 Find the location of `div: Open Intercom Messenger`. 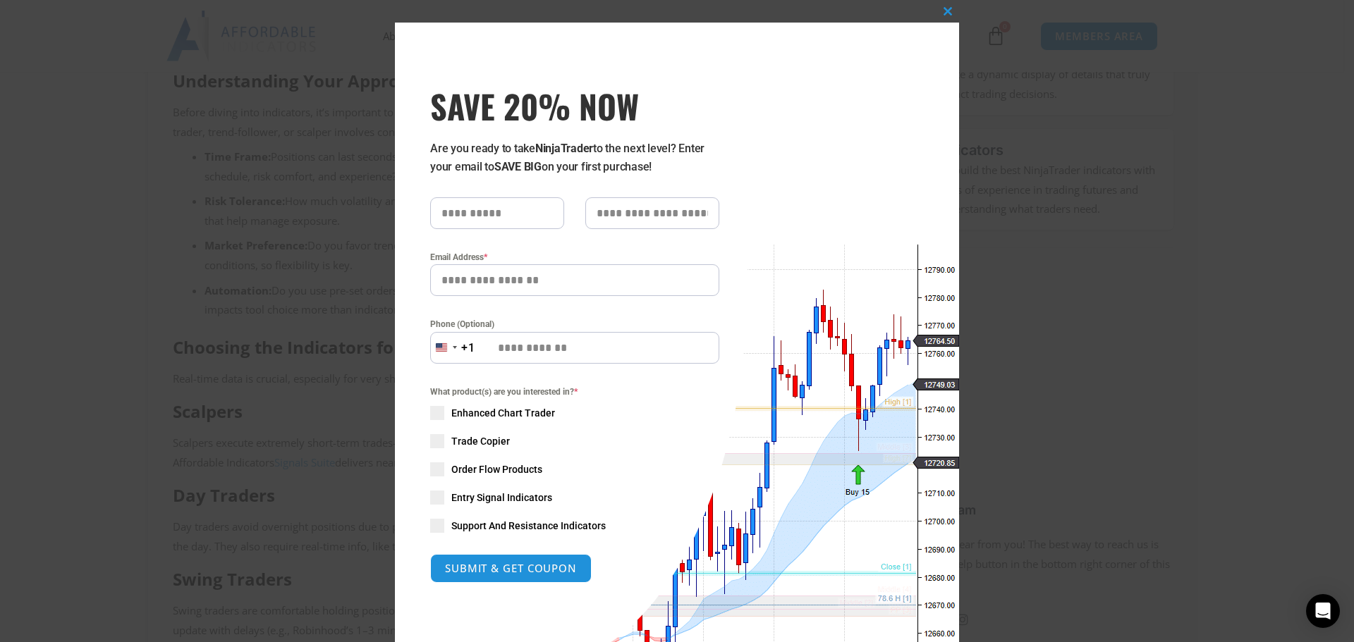

div: Open Intercom Messenger is located at coordinates (1323, 611).